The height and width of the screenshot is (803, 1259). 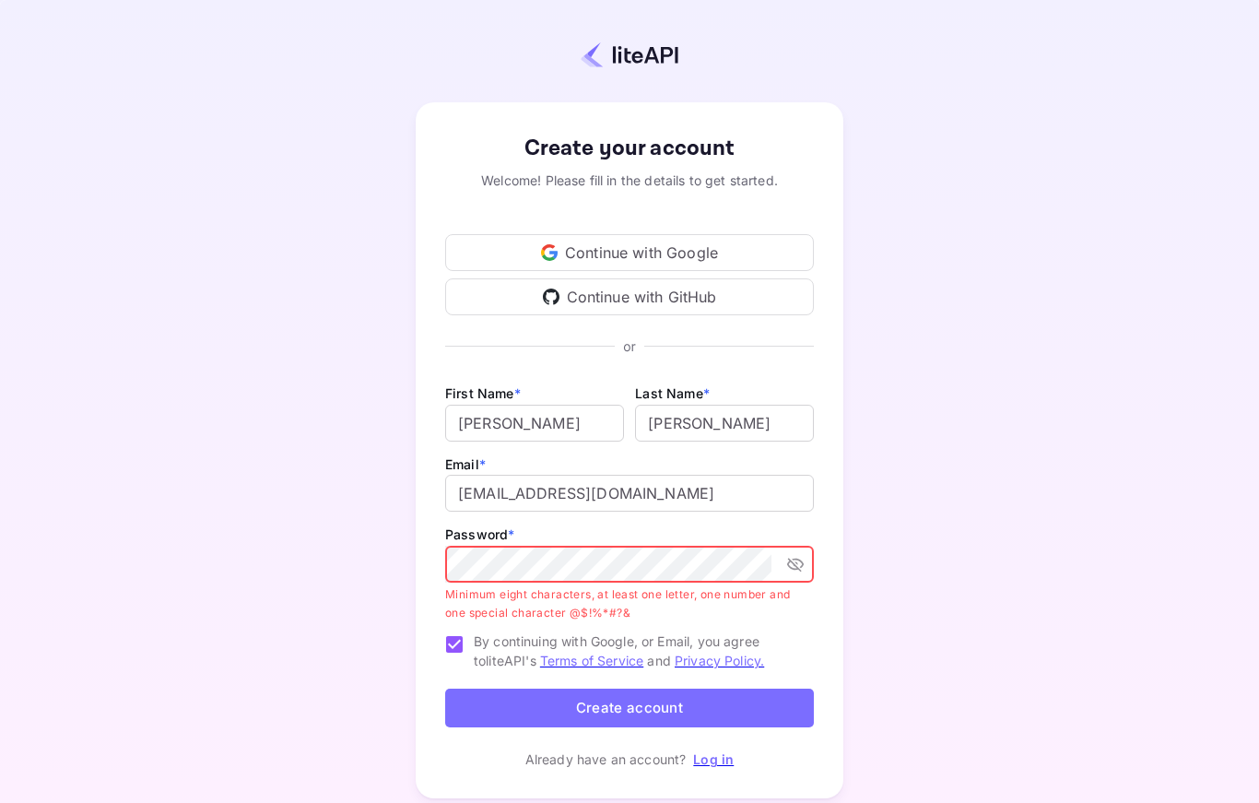 What do you see at coordinates (636, 651) in the screenshot?
I see `span: By continuing with Google, or Email, you agree to liteAPI's and` at bounding box center [636, 651].